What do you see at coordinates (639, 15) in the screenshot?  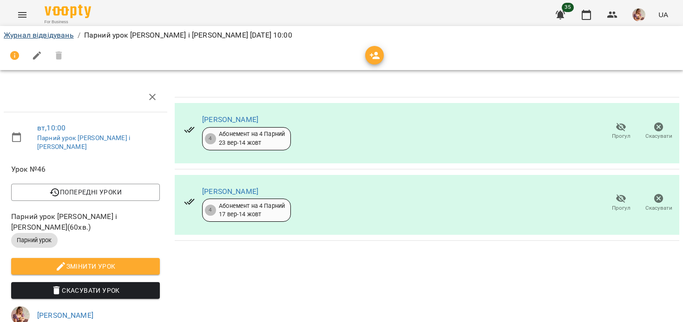 I see `img: 598c81dcb499f295e991862bd3015a7d.JPG` at bounding box center [639, 15].